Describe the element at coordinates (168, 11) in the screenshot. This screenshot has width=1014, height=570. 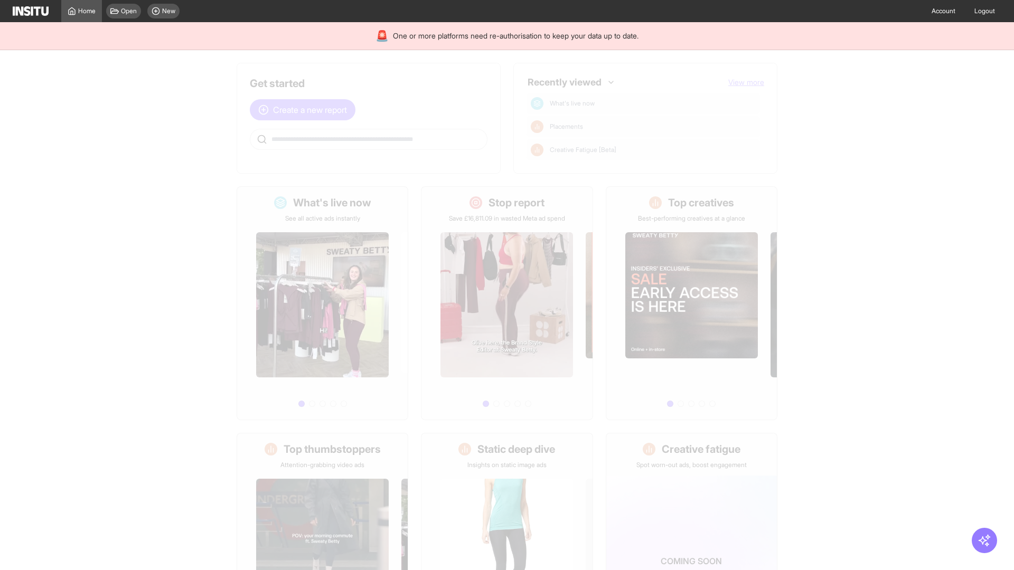
I see `span: New` at that location.